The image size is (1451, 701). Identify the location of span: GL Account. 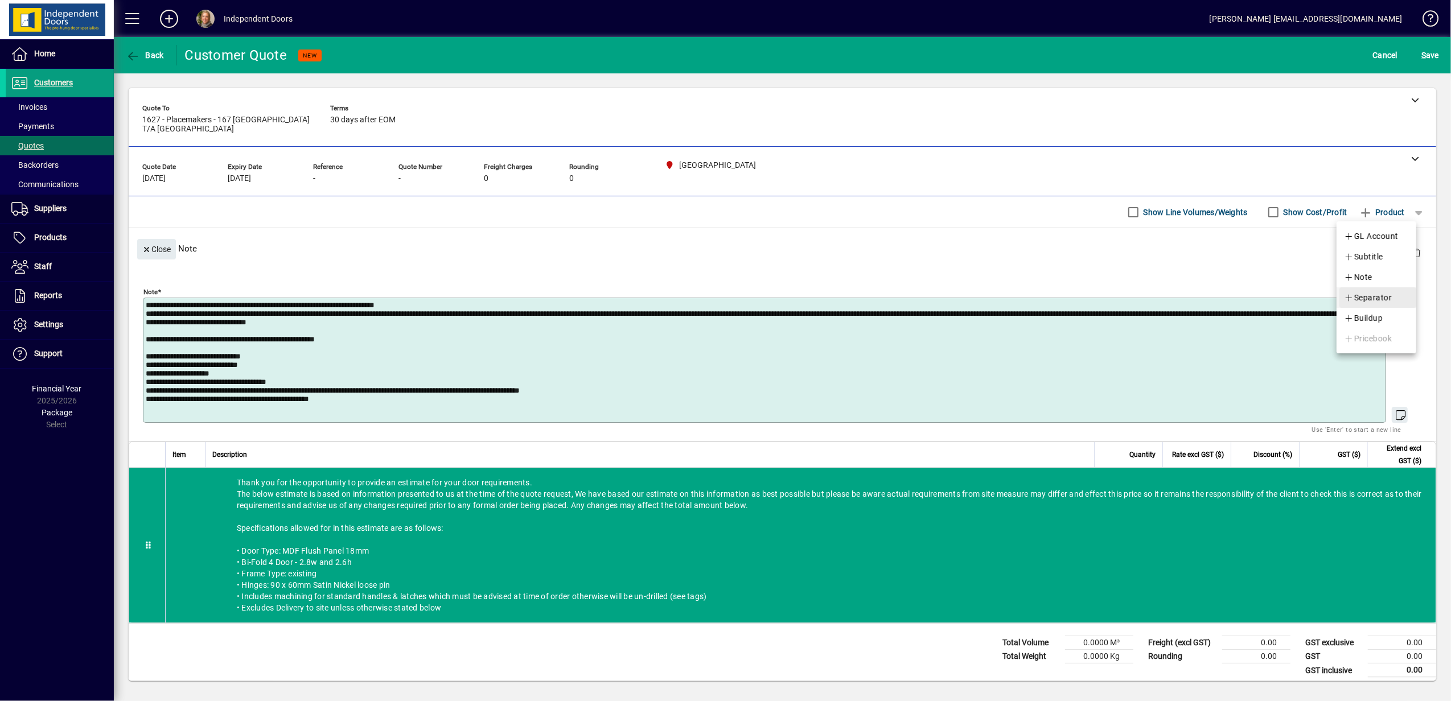
(1371, 236).